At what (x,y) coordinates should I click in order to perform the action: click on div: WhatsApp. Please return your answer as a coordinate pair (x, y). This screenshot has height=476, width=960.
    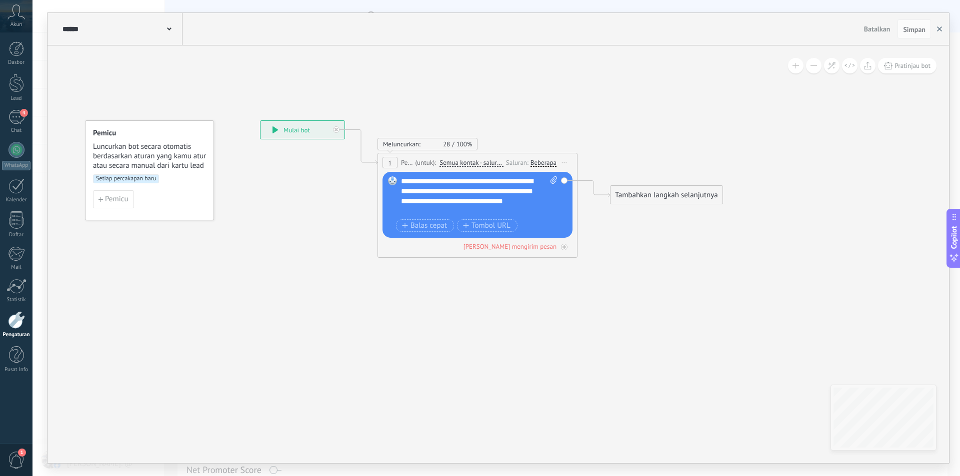
    Looking at the image, I should click on (16, 165).